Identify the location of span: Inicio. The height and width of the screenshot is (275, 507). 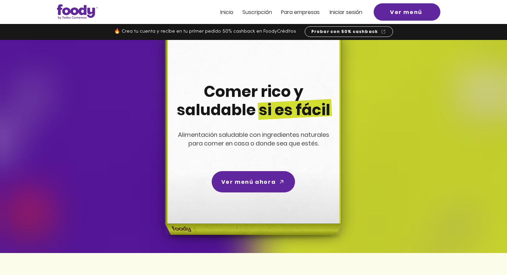
(227, 12).